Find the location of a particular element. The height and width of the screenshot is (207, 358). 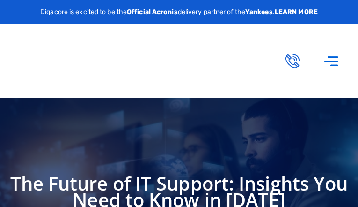

strong: Yankees is located at coordinates (259, 12).